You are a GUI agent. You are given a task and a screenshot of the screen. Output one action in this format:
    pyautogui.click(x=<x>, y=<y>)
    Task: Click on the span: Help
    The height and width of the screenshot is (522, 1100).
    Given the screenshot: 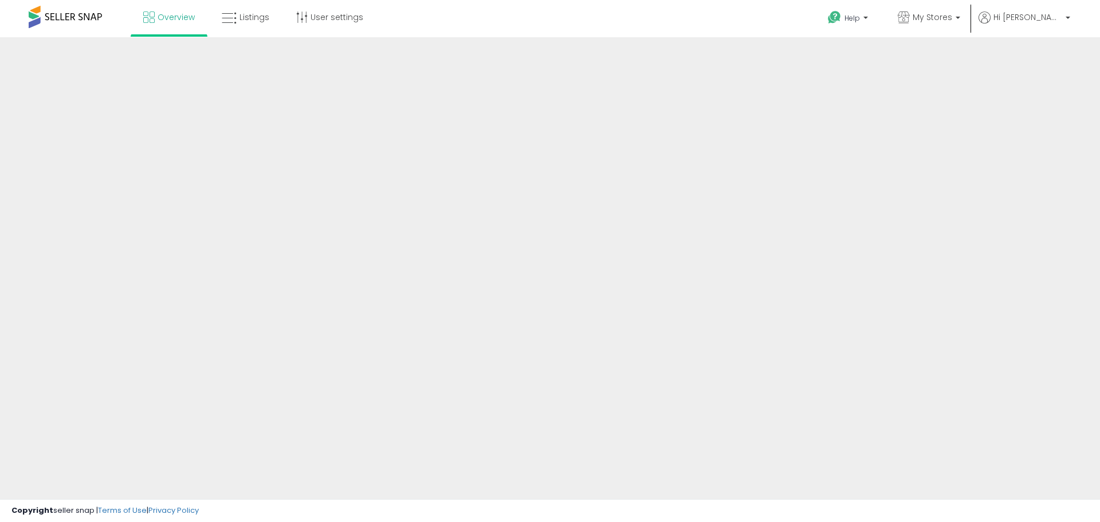 What is the action you would take?
    pyautogui.click(x=852, y=18)
    